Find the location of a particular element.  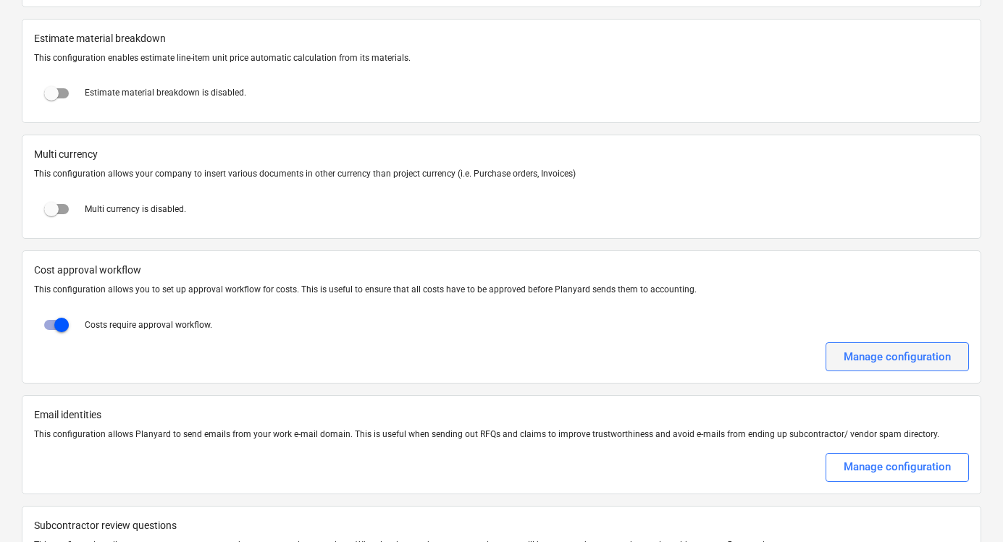

span: Multi currency is located at coordinates (501, 154).